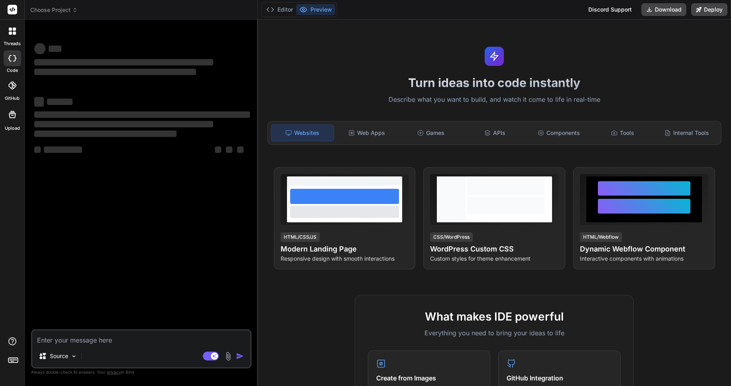 The width and height of the screenshot is (731, 386). What do you see at coordinates (345, 249) in the screenshot?
I see `h4: Modern Landing Page` at bounding box center [345, 249].